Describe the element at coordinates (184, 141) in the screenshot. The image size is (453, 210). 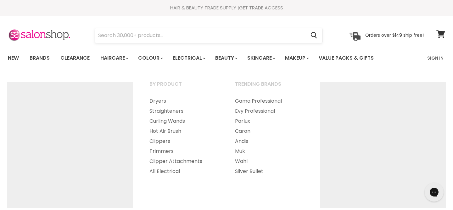
I see `a: Clippers` at that location.